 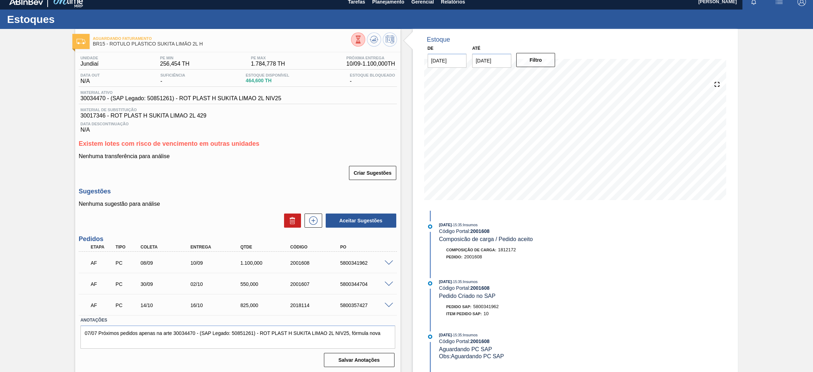 I want to click on div: Criar Sugestões, so click(x=373, y=173).